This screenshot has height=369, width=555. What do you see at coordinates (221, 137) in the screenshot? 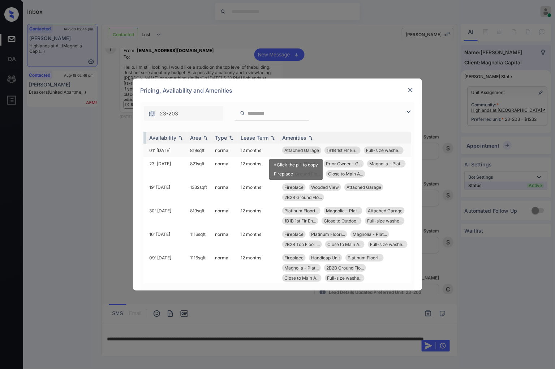
I see `div: Type` at bounding box center [221, 137].